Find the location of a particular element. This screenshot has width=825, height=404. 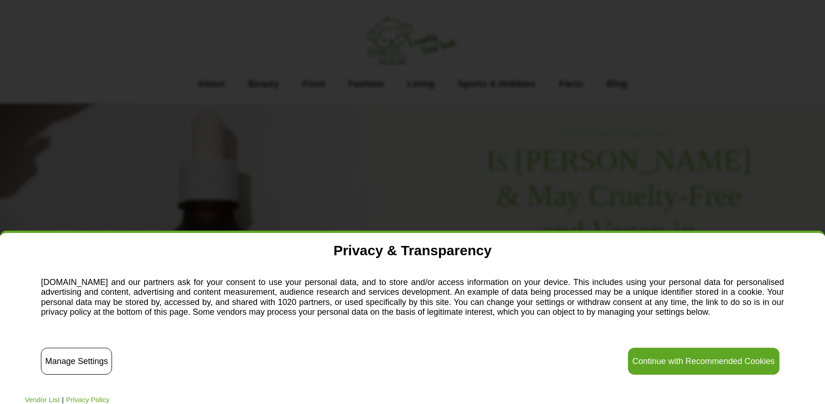

button: Manage Settings is located at coordinates (76, 361).